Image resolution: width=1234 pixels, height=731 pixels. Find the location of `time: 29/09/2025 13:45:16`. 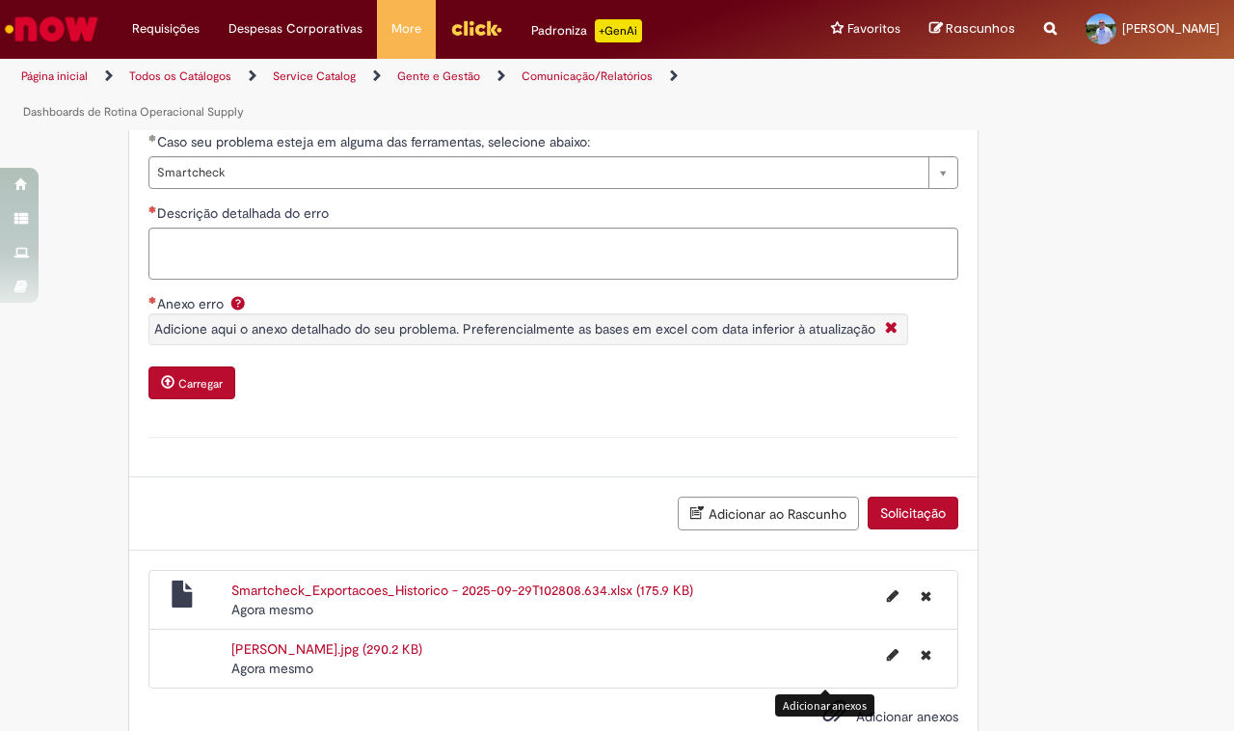

time: 29/09/2025 13:45:16 is located at coordinates (272, 668).